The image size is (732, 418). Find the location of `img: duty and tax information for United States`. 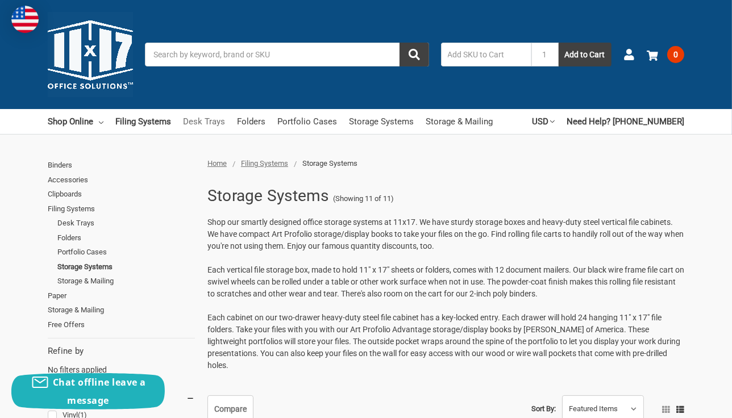

img: duty and tax information for United States is located at coordinates (25, 19).